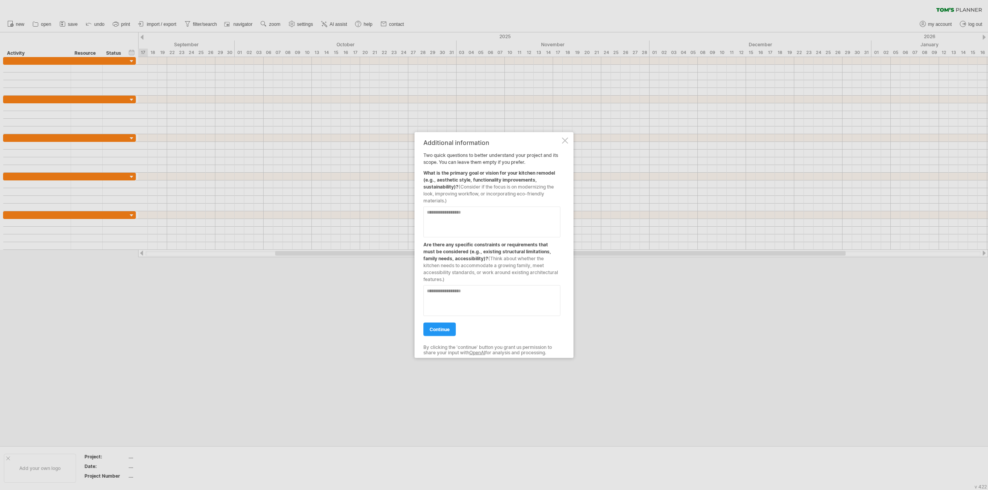 This screenshot has height=490, width=988. I want to click on div: What is the primary goal or vision for your kitchen remodel (e.g., aesthetic style, functionality..., so click(492, 185).